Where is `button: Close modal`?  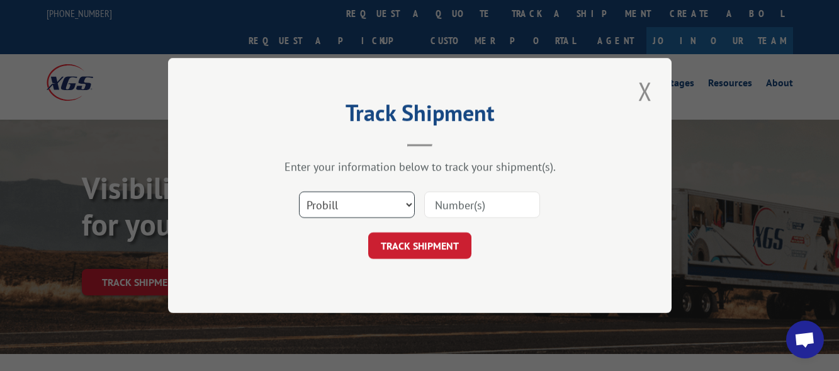
button: Close modal is located at coordinates (645, 91).